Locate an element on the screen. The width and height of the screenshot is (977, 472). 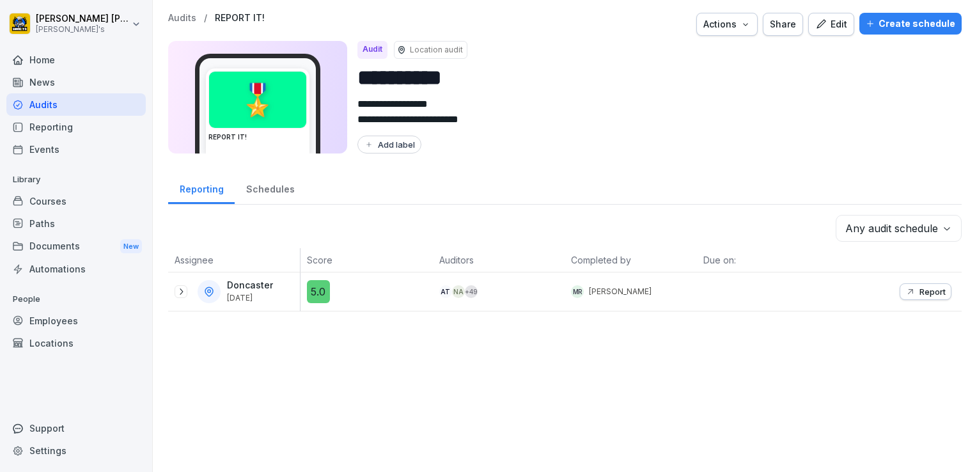
a: Settings is located at coordinates (76, 450).